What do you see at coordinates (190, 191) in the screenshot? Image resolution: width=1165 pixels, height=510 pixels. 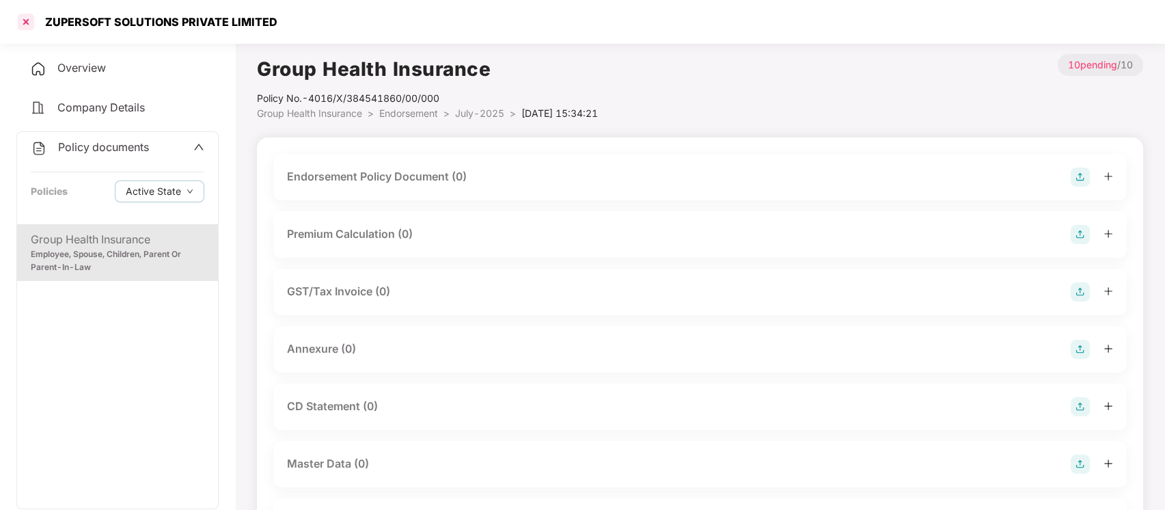 I see `span: down` at bounding box center [190, 191].